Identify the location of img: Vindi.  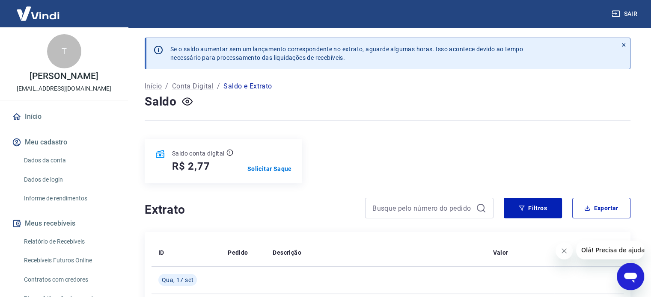
(38, 13).